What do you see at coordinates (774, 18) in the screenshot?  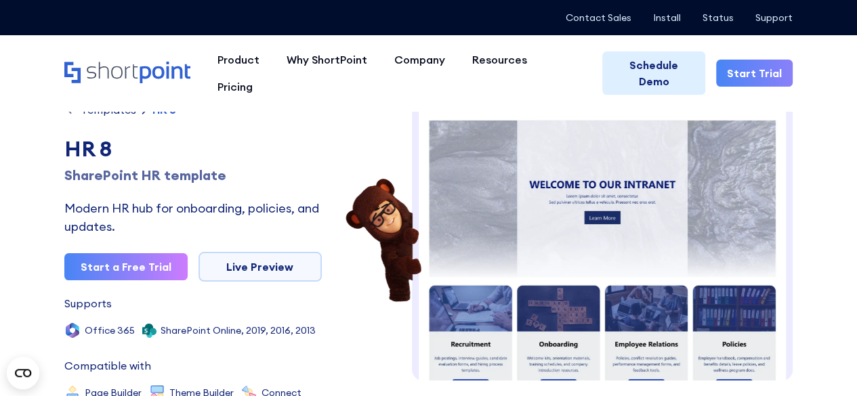 I see `a: Support` at bounding box center [774, 18].